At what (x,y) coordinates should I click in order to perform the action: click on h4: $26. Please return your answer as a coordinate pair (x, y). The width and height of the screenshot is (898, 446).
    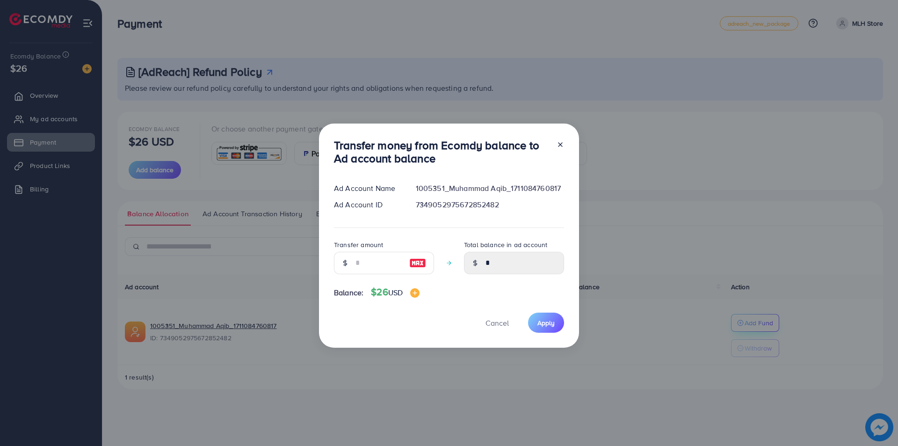
    Looking at the image, I should click on (395, 292).